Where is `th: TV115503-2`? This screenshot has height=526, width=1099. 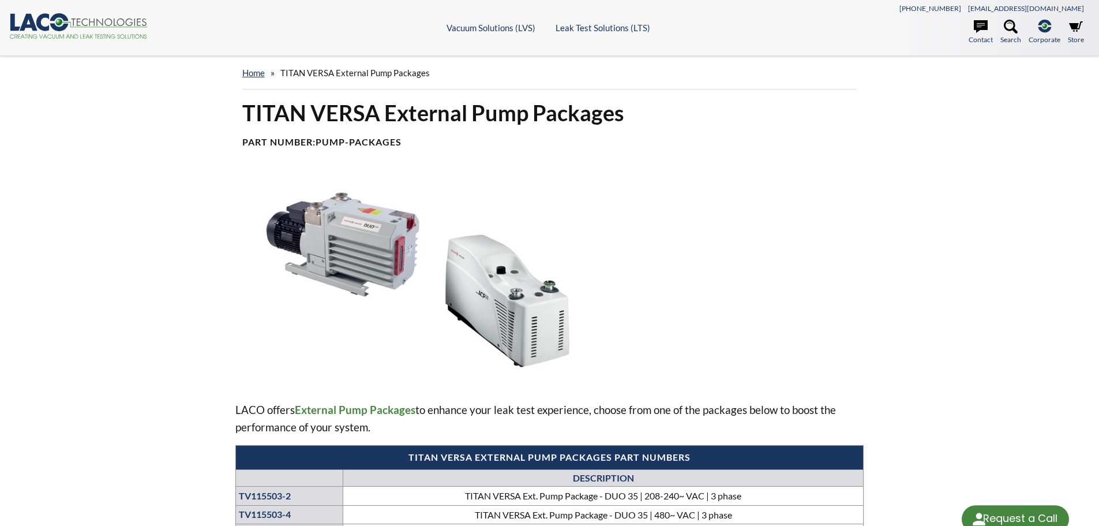
th: TV115503-2 is located at coordinates (289, 496).